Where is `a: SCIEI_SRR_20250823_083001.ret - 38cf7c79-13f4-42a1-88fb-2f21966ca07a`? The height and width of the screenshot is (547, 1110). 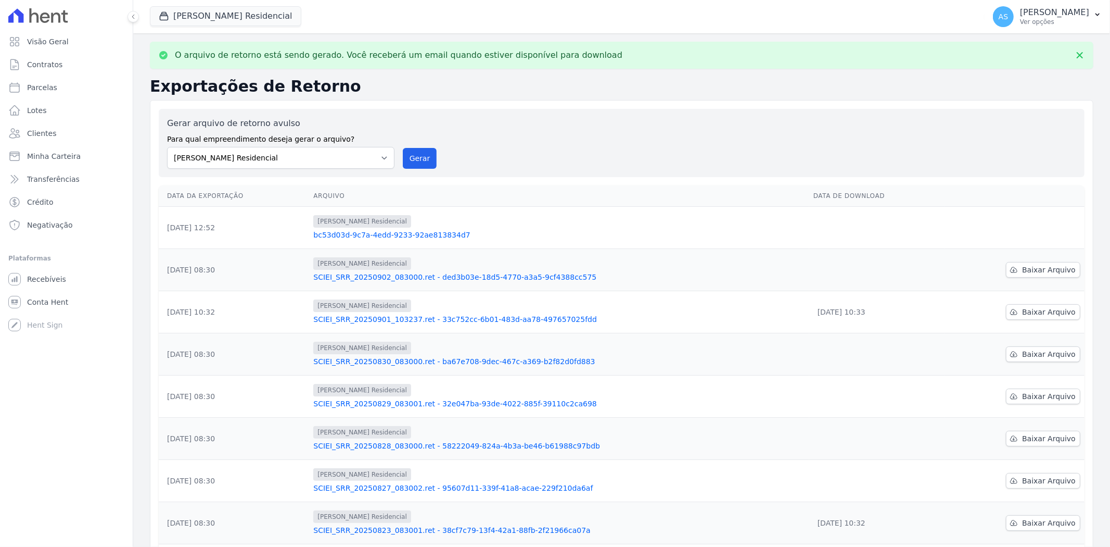
a: SCIEI_SRR_20250823_083001.ret - 38cf7c79-13f4-42a1-88fb-2f21966ca07a is located at coordinates (559, 530).